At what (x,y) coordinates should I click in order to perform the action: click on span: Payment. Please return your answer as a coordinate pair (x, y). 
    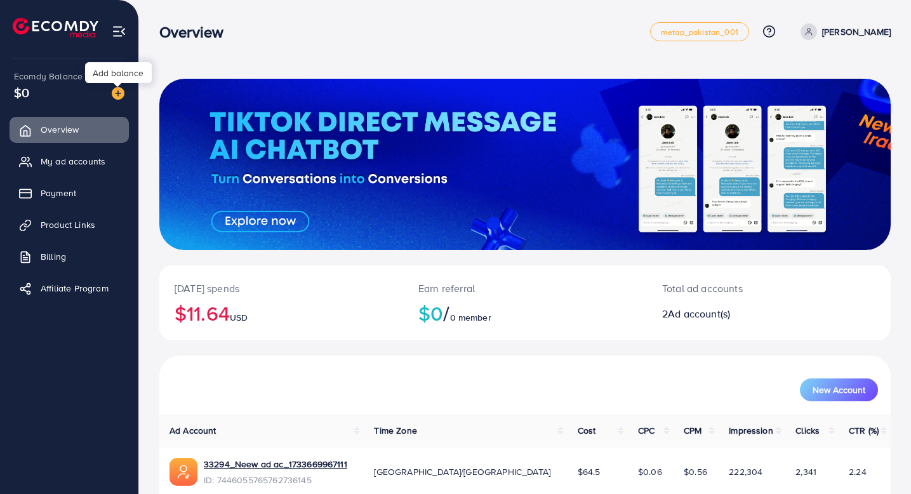
    Looking at the image, I should click on (58, 193).